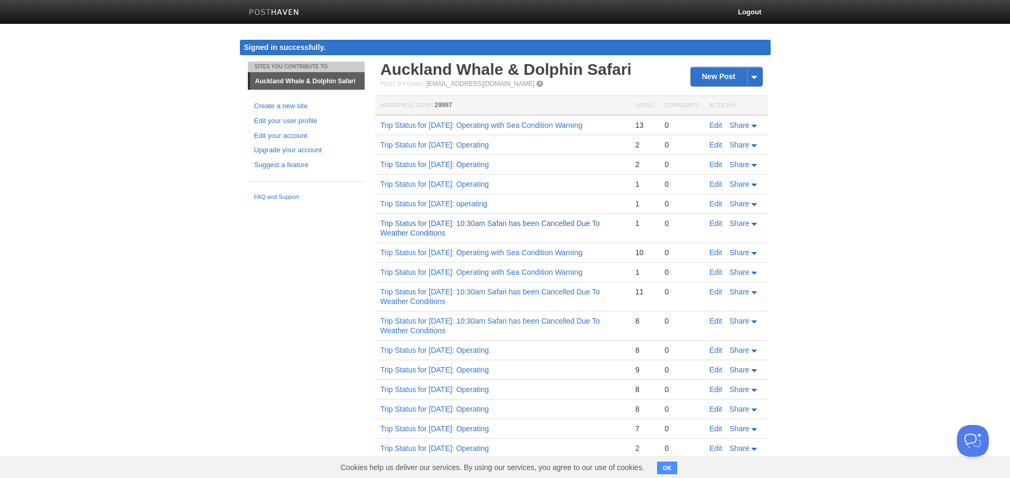 Image resolution: width=1010 pixels, height=478 pixels. I want to click on div: 9, so click(644, 370).